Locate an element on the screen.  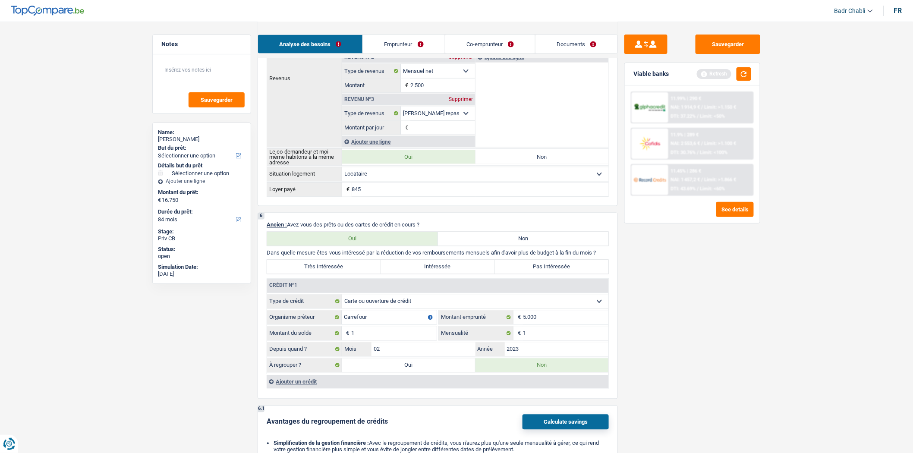
a: Badr Chabli is located at coordinates (850, 11).